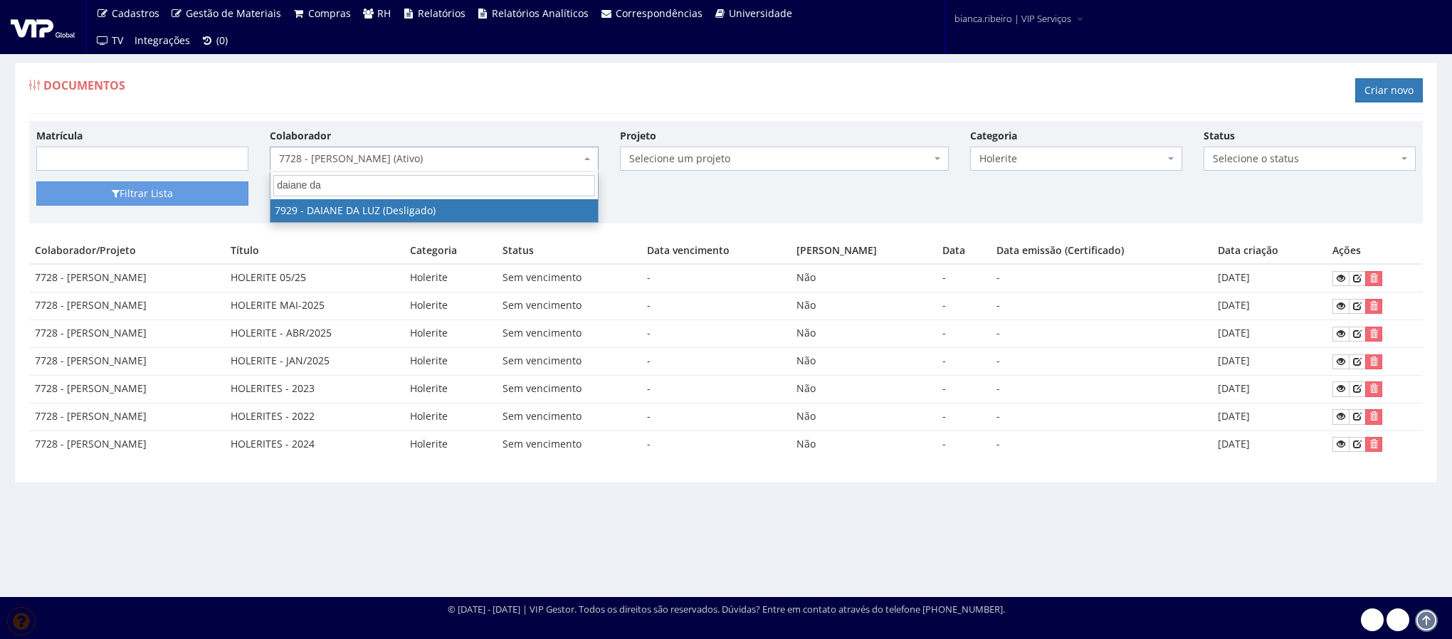 Image resolution: width=1452 pixels, height=639 pixels. What do you see at coordinates (1388, 90) in the screenshot?
I see `a: Criar novo` at bounding box center [1388, 90].